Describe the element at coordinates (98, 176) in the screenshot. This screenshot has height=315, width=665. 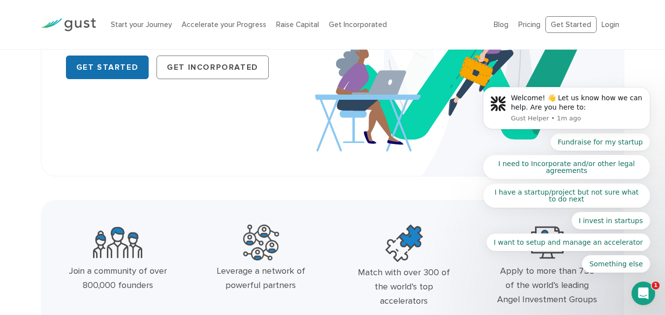
I see `div: message notification from Gust Helper, 1m ago. Welcome! 👋 Let us know how we can help. Are you he...` at that location.